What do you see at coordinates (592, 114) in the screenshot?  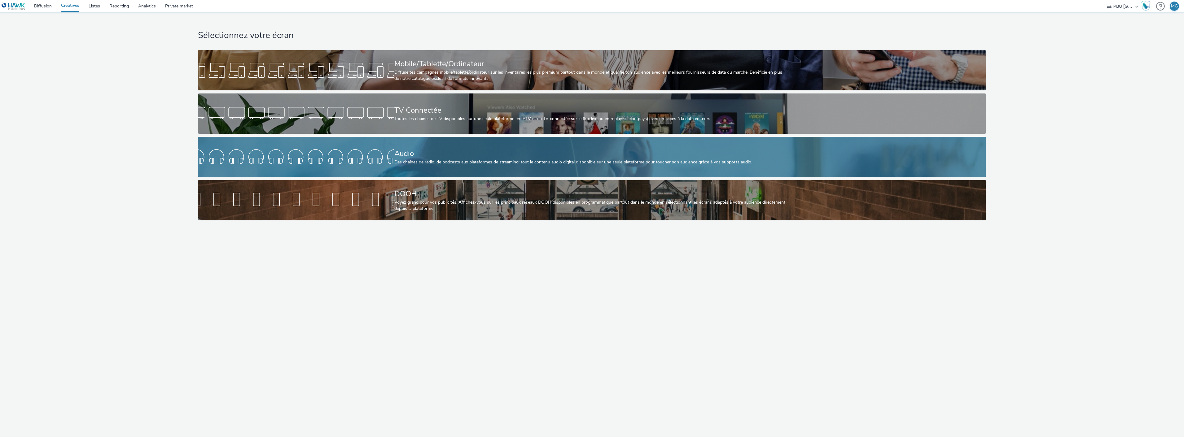 I see `a: TV ConnectéeToutes les chaines de TV disponibles sur une seule plateforme en IPTV et en TV connec...` at bounding box center [592, 114].